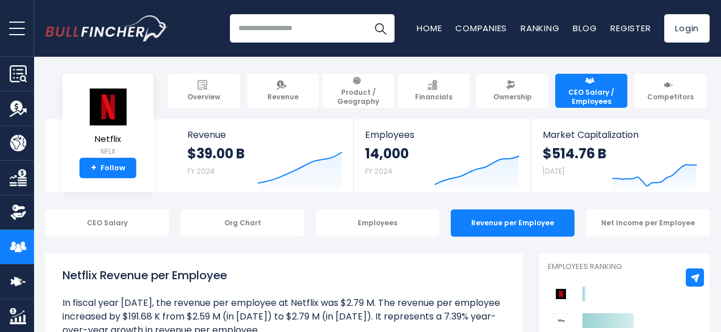 Image resolution: width=721 pixels, height=332 pixels. What do you see at coordinates (358, 91) in the screenshot?
I see `a: Product / Geography` at bounding box center [358, 91].